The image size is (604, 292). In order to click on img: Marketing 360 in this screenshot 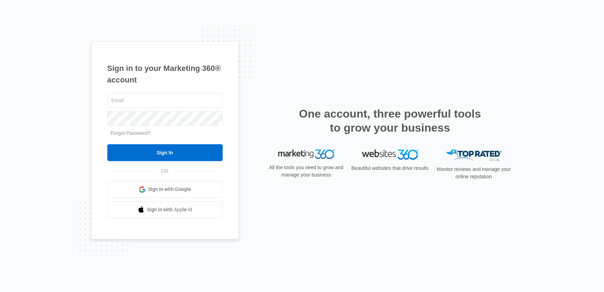, I will do `click(306, 155)`.